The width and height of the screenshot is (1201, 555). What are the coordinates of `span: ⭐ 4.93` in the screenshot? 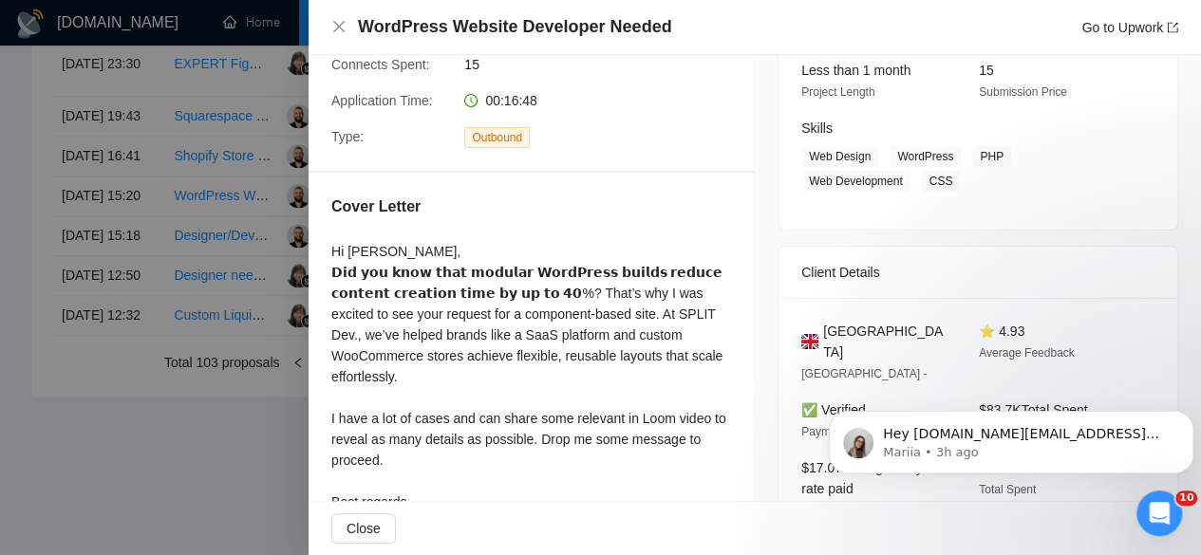 It's located at (1001, 331).